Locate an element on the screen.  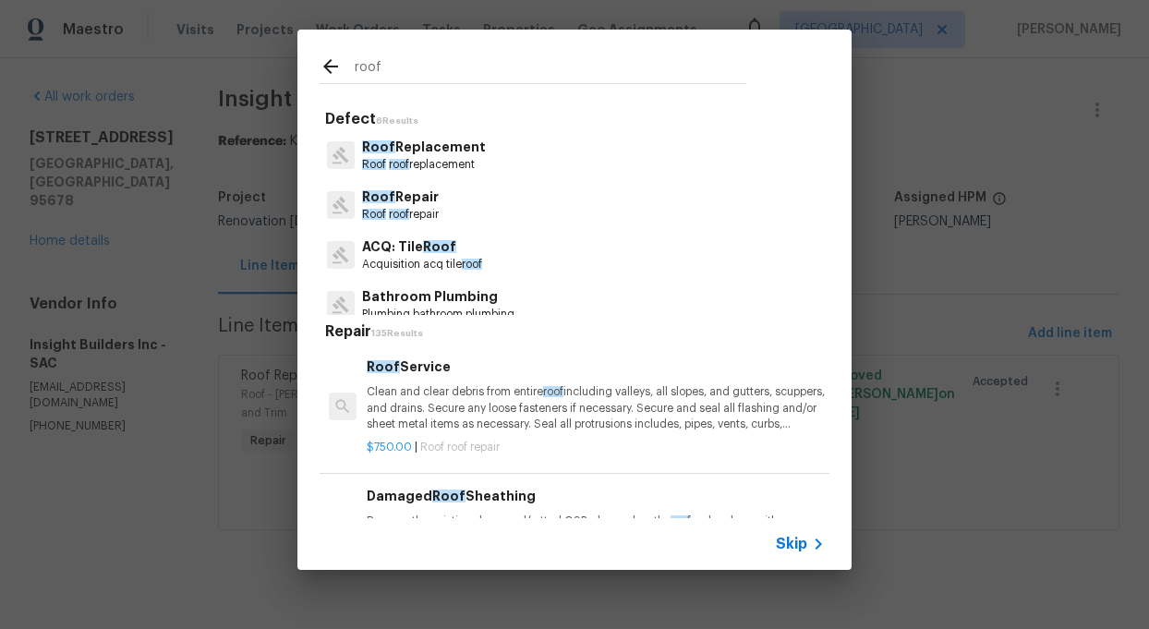
p: replacement is located at coordinates (424, 164).